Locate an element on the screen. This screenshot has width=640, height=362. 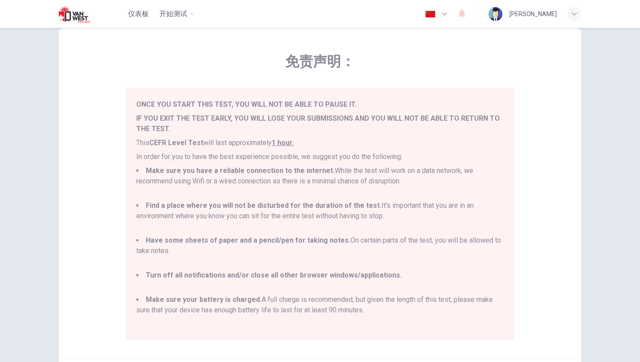
b: Have some sheets of paper and a pencil/pen for taking notes. is located at coordinates (248, 240).